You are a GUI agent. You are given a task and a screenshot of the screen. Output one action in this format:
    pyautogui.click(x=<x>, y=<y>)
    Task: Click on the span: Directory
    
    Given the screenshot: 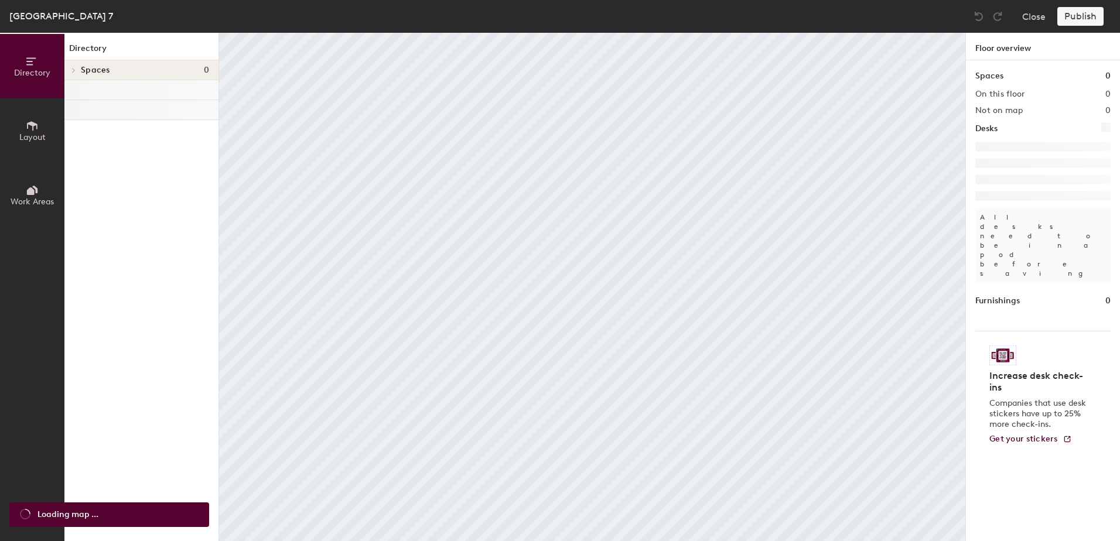 What is the action you would take?
    pyautogui.click(x=32, y=73)
    